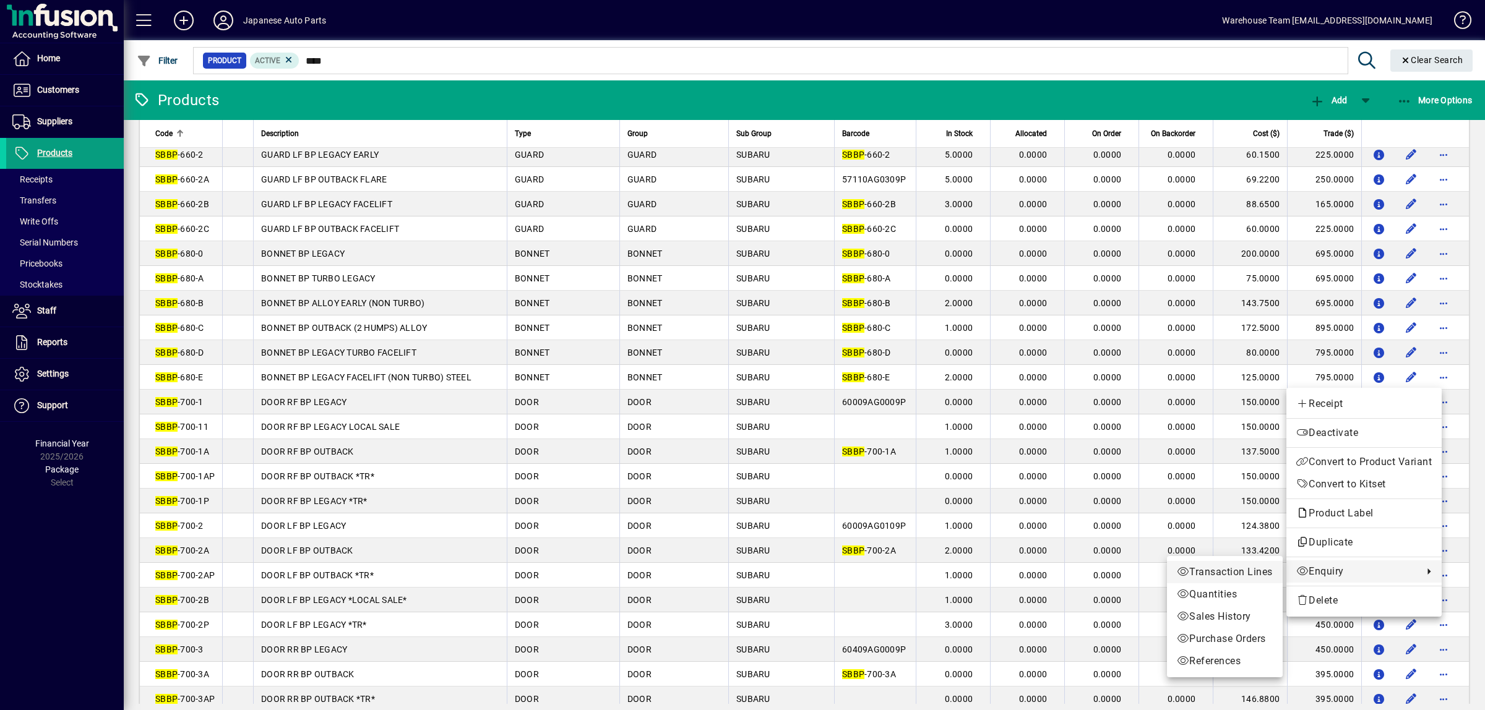 Image resolution: width=1485 pixels, height=710 pixels. Describe the element at coordinates (1338, 513) in the screenshot. I see `span: Product Label` at that location.